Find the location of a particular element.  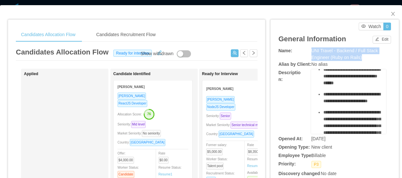

span: $0.00 is located at coordinates (163, 161).